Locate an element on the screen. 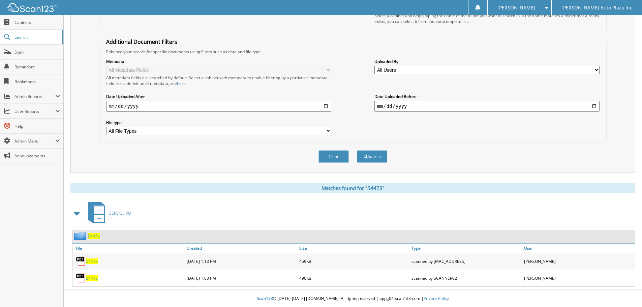  a: Privacy Policy is located at coordinates (436, 298).